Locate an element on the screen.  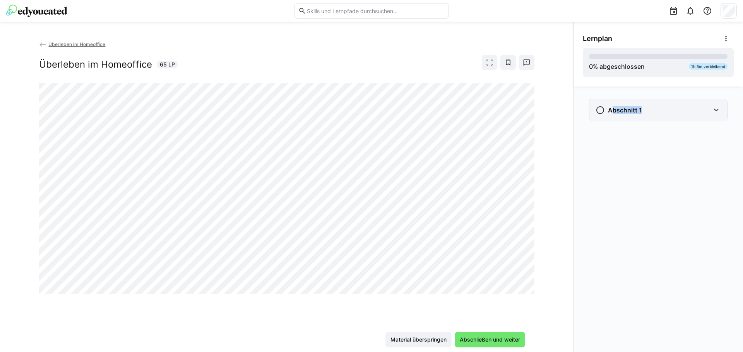
span: Überleben im Homeoffice is located at coordinates (77, 44).